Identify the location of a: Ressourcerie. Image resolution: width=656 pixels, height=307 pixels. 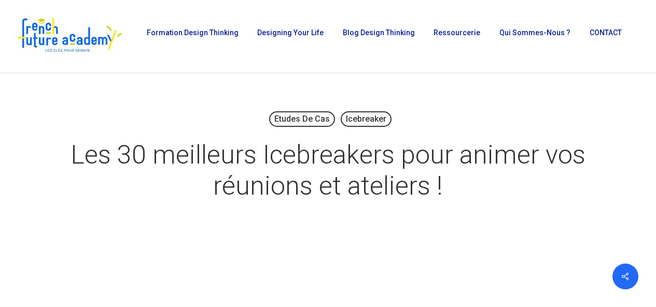
(456, 36).